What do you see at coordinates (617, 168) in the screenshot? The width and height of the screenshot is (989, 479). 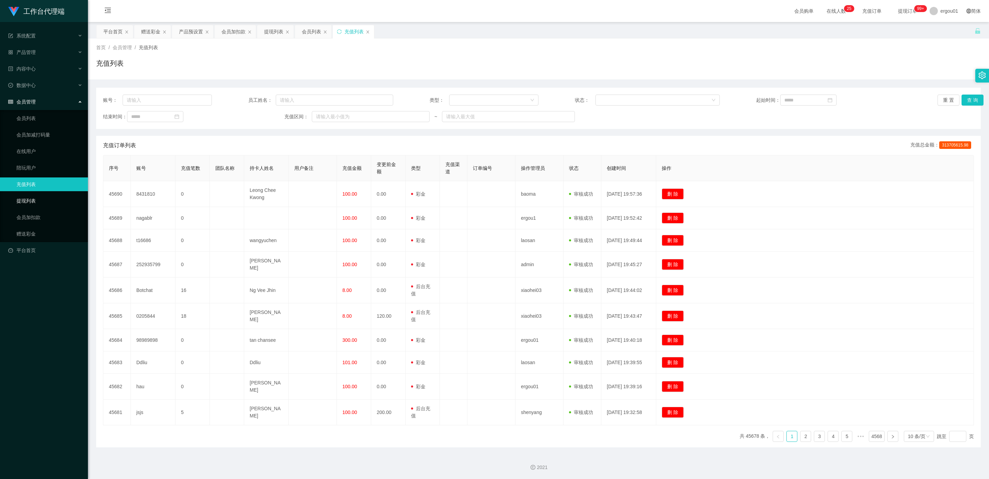 I see `span: 创建时间` at bounding box center [617, 168].